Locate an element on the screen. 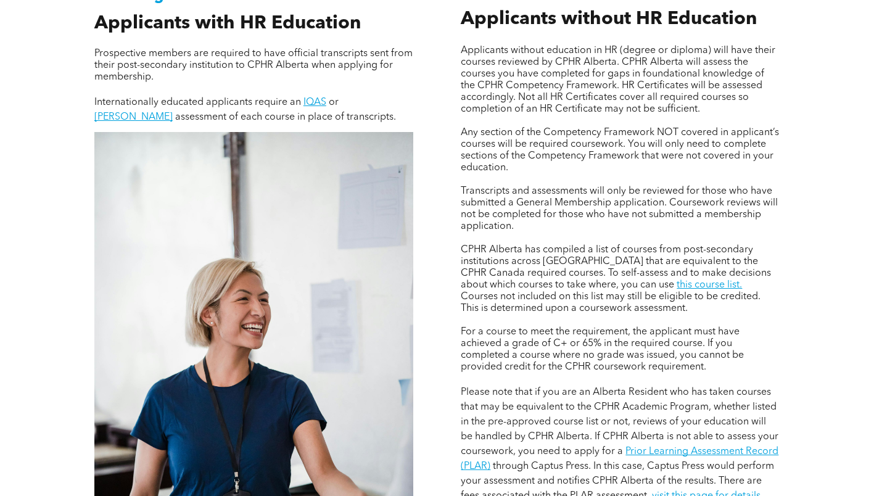  a: IQAS is located at coordinates (315, 102).